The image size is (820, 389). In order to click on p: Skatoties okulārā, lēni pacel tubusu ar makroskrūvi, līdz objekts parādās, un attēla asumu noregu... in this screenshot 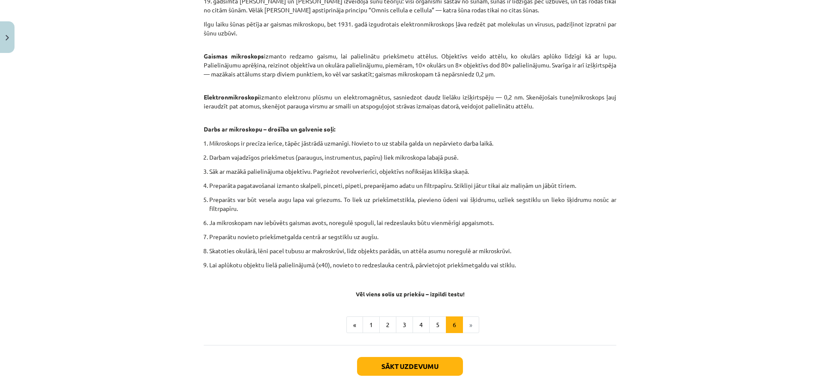, I will do `click(412, 251)`.